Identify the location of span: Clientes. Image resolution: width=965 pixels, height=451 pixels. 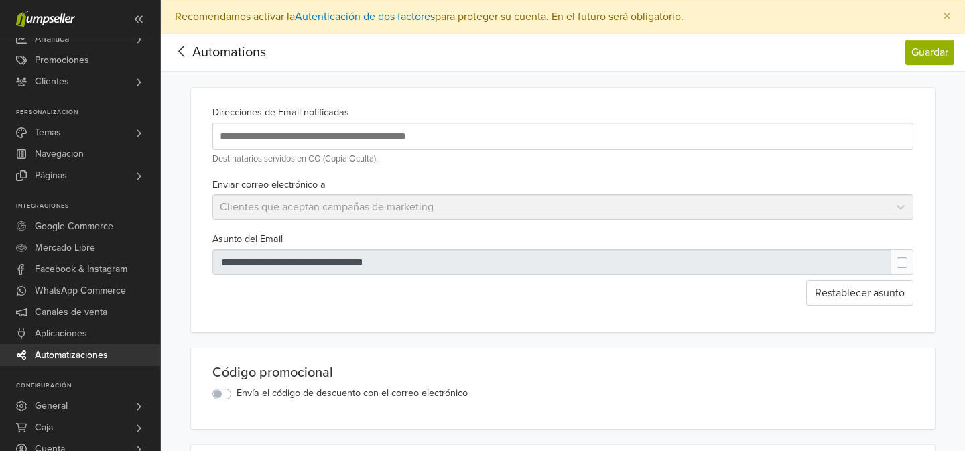
(52, 82).